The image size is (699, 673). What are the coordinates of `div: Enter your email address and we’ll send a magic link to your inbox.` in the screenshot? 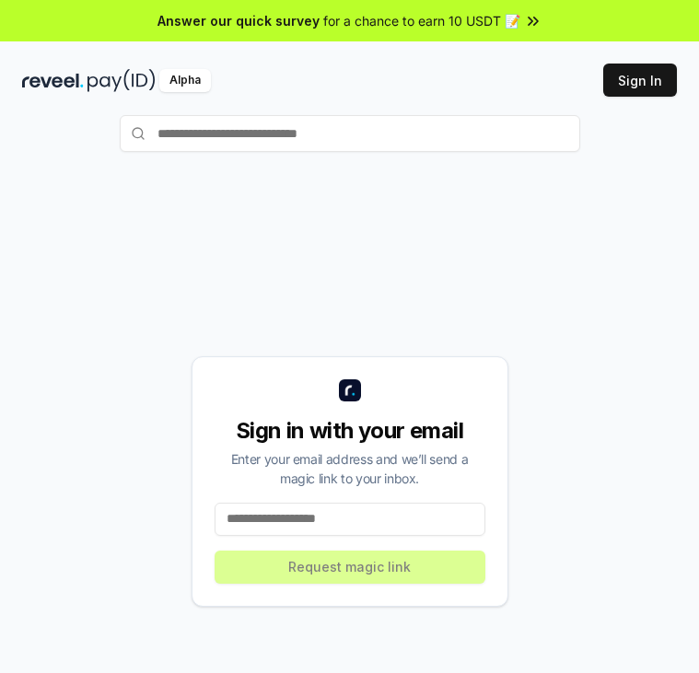 It's located at (350, 469).